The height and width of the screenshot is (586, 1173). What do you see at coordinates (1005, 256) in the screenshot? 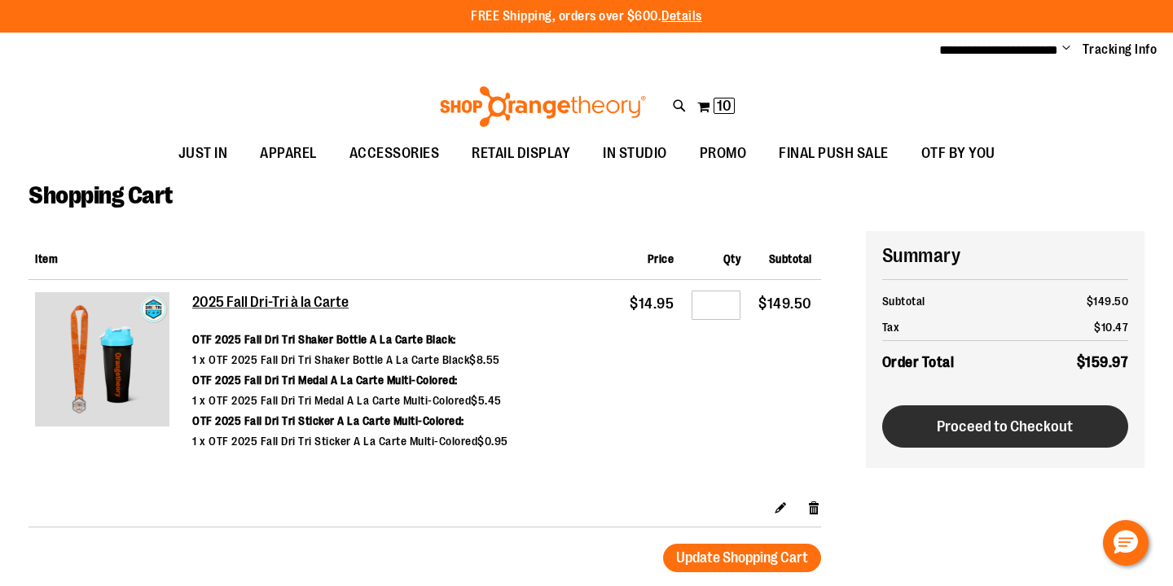
I see `h2: Summary` at bounding box center [1005, 256].